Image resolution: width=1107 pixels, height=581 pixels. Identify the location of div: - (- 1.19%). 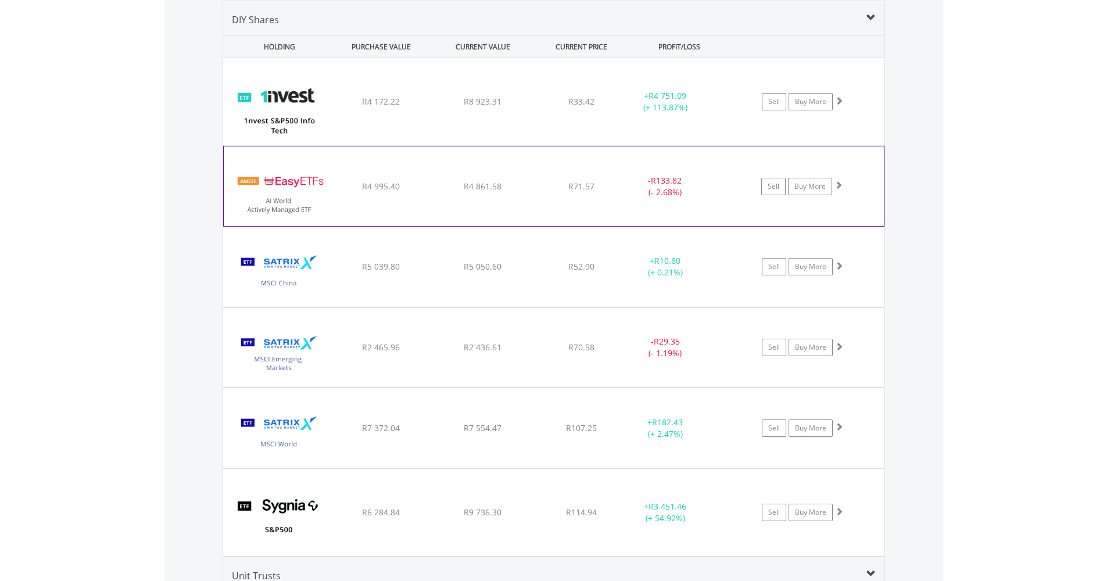
(665, 348).